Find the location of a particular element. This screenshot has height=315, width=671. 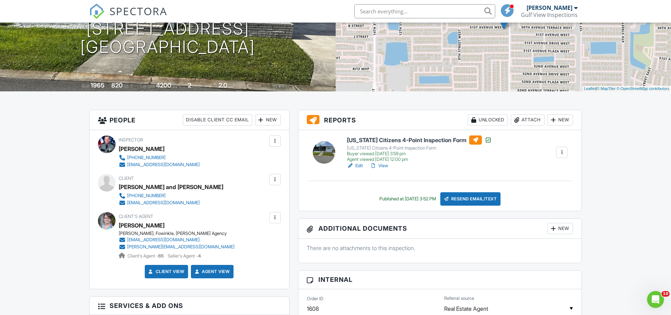

div: Disable Client CC Email is located at coordinates (217, 120).